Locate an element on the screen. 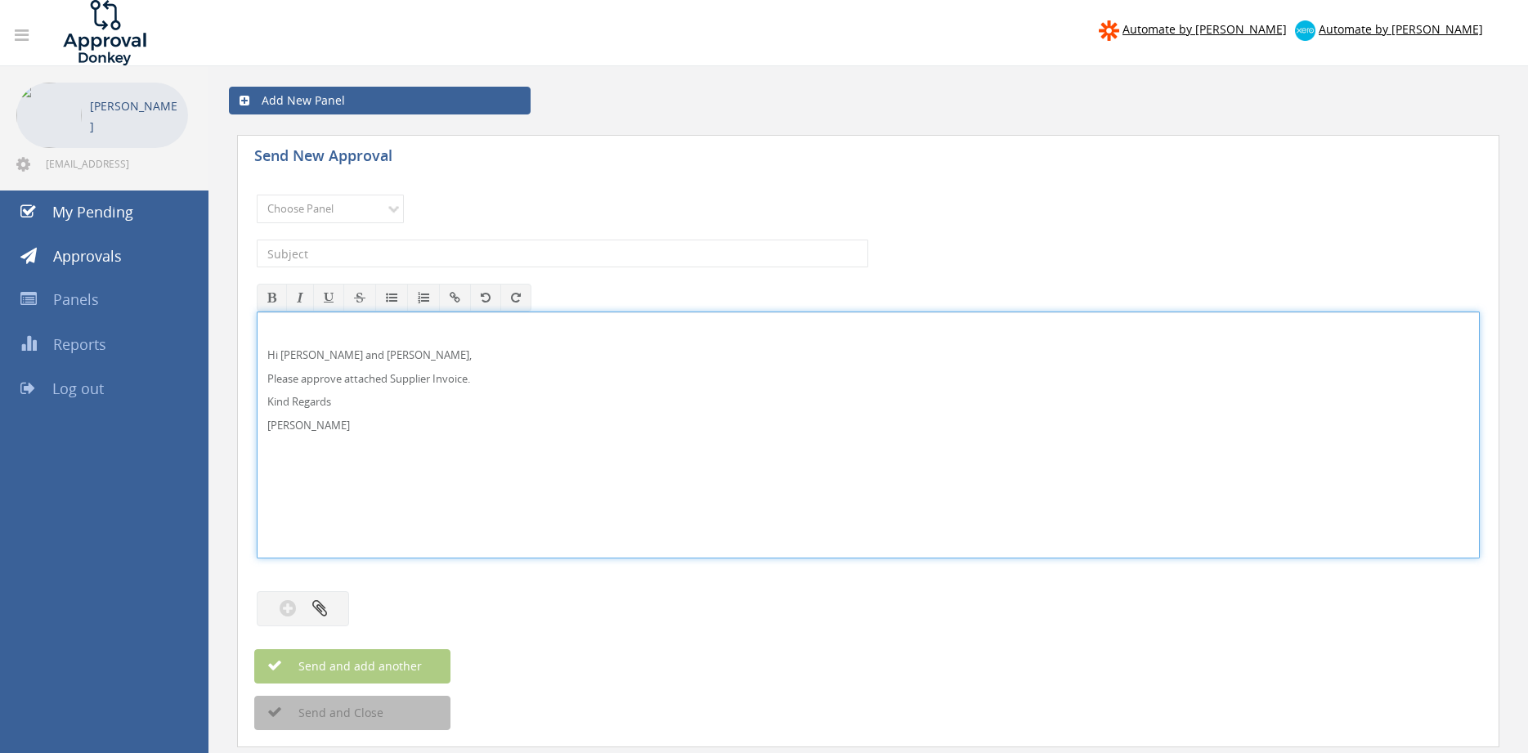  h5: Send New Approval is located at coordinates (397, 158).